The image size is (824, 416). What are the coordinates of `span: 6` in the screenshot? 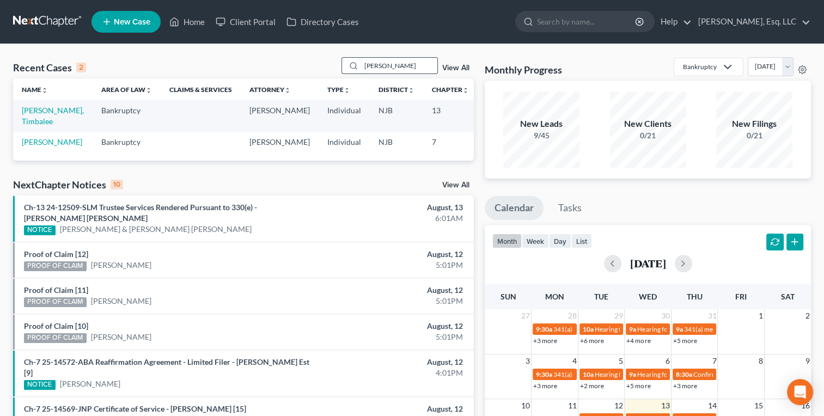 It's located at (667, 361).